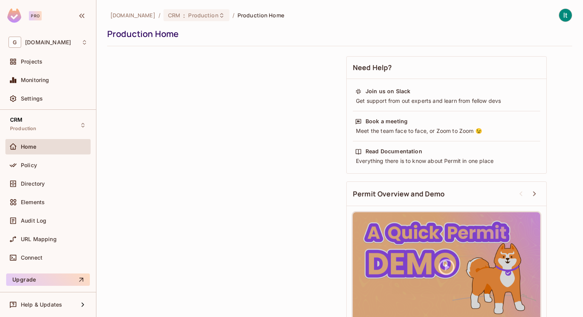  Describe the element at coordinates (565, 15) in the screenshot. I see `img: IT Tools` at that location.